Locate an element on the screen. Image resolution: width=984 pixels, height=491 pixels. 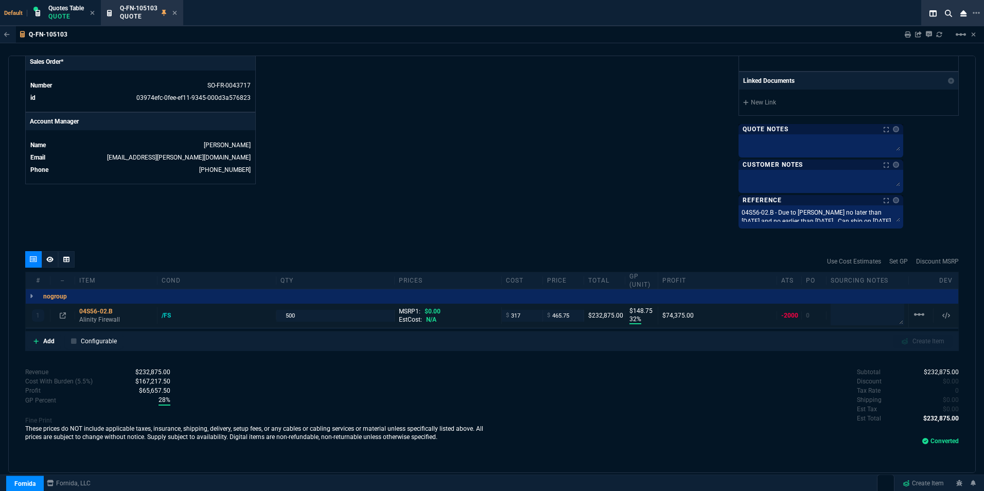
p: 32% is located at coordinates (635, 320).